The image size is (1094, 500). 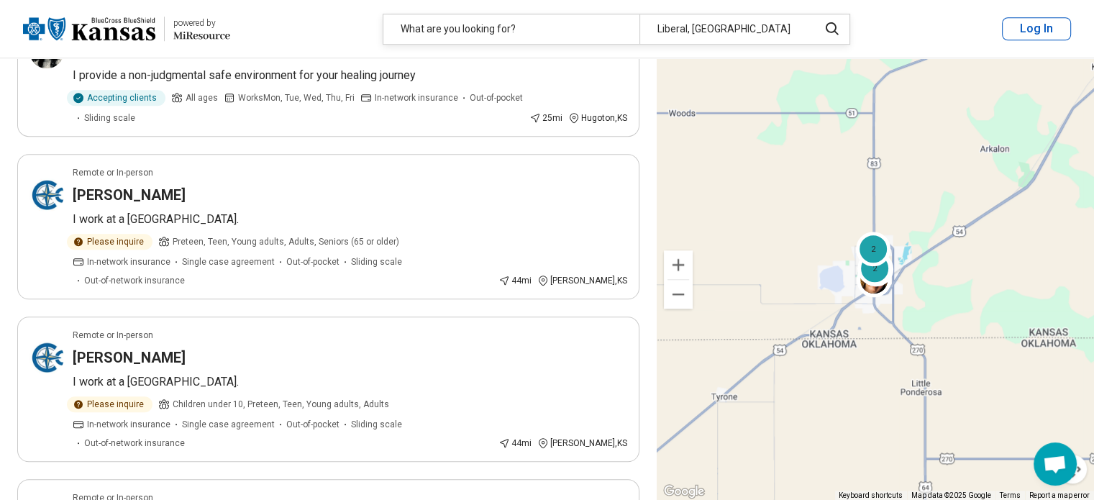 What do you see at coordinates (280, 404) in the screenshot?
I see `span: Children under 10, Preteen, Teen, Young adults, Adults` at bounding box center [280, 404].